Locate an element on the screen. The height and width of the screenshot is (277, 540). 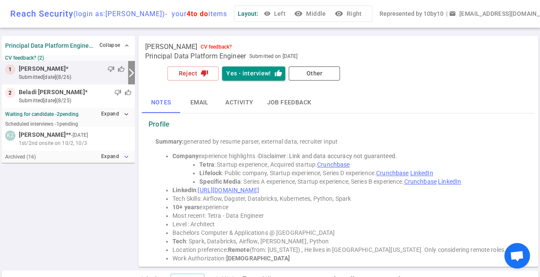
div: KZ is located at coordinates (10, 136).